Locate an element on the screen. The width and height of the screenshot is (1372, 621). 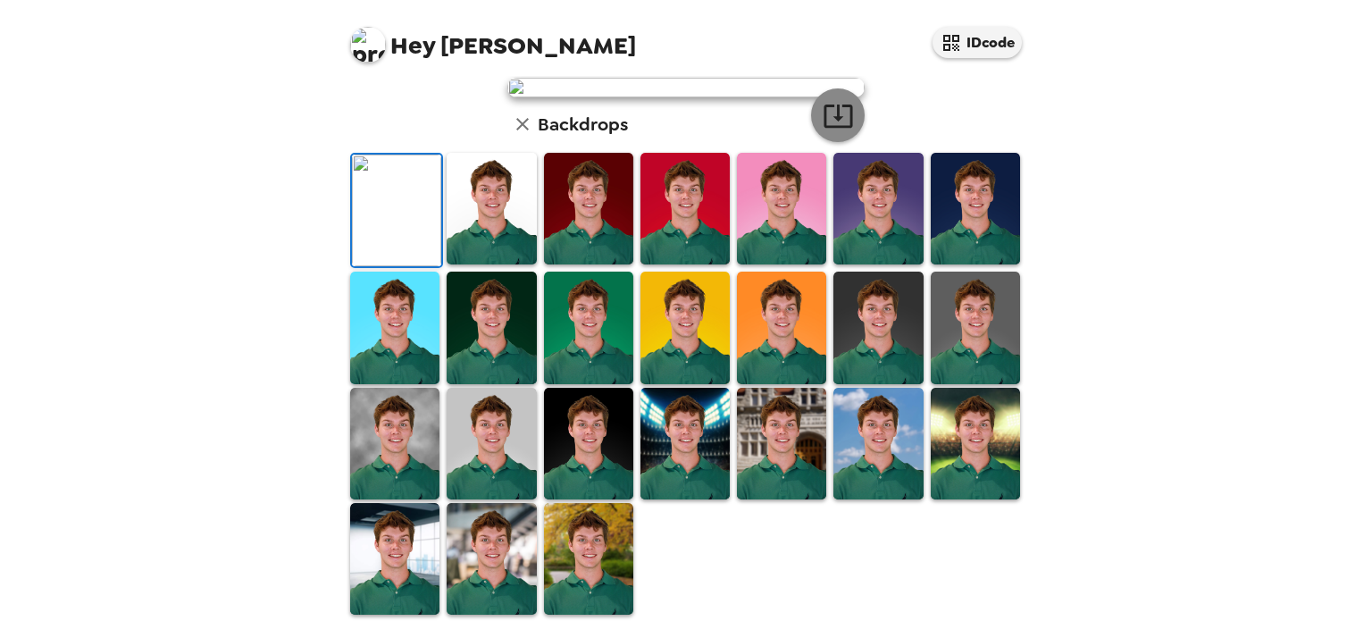
h6: Backdrops is located at coordinates (582, 124).